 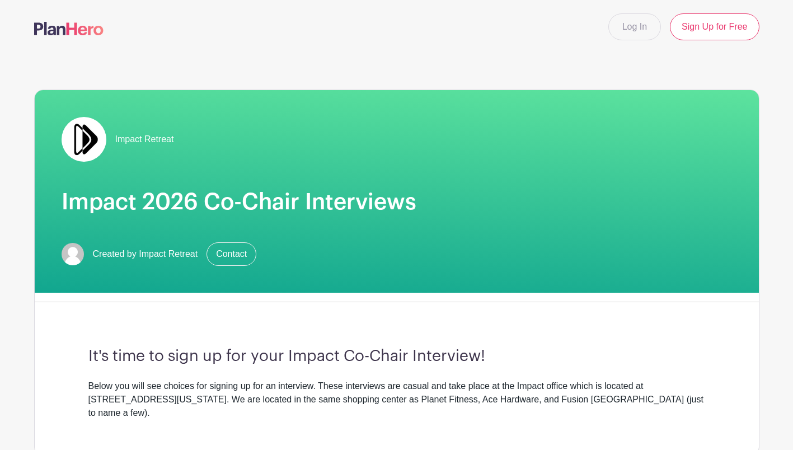 I want to click on a: Sign Up for Free, so click(x=714, y=27).